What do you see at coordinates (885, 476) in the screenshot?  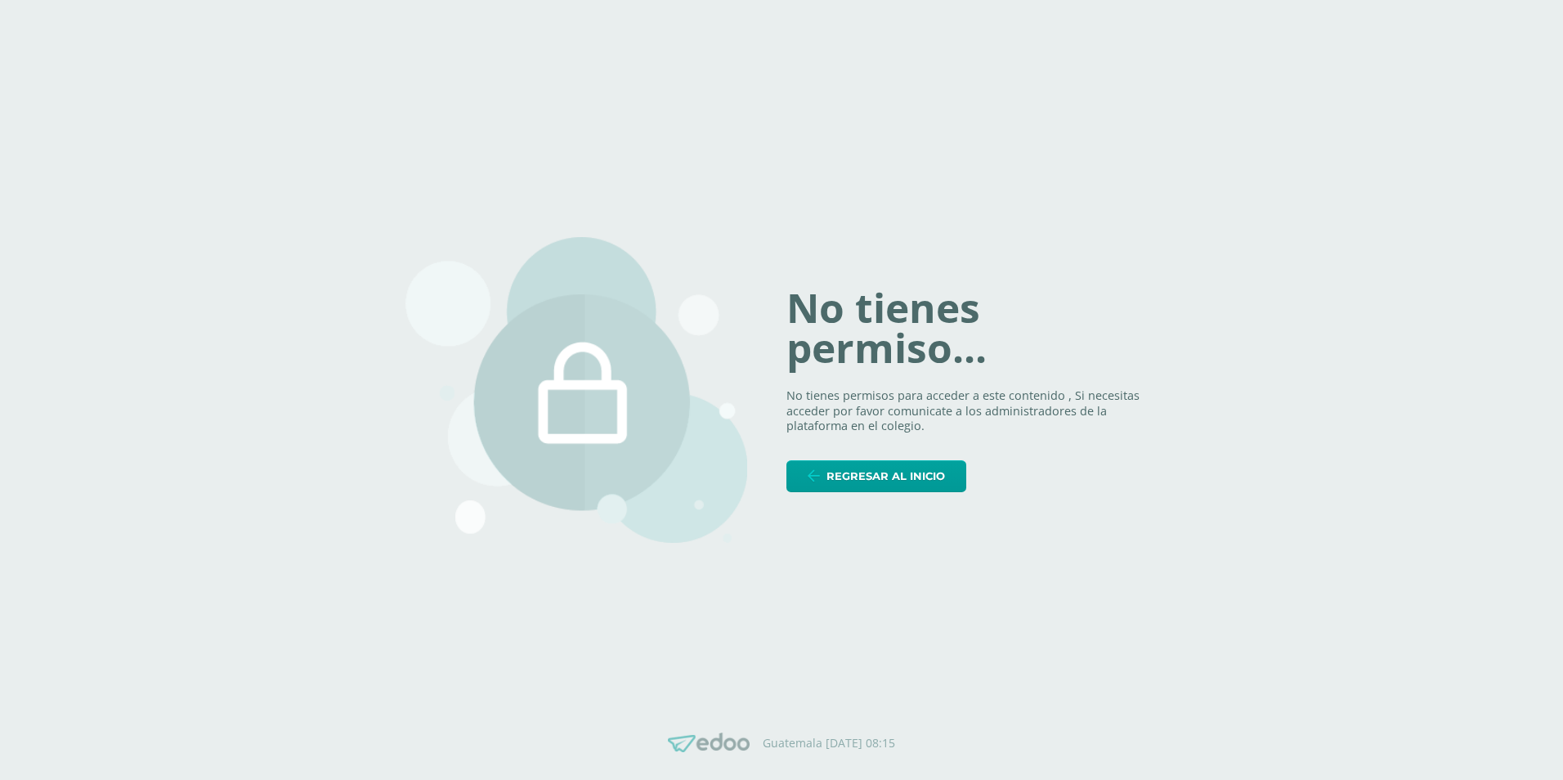 I see `span: Regresar al inicio` at bounding box center [885, 476].